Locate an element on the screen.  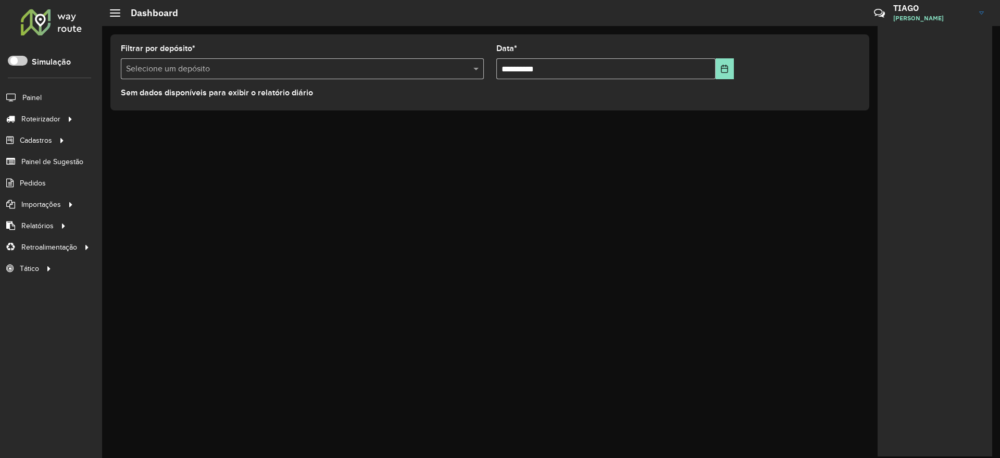
button: Choose Date is located at coordinates (725, 69).